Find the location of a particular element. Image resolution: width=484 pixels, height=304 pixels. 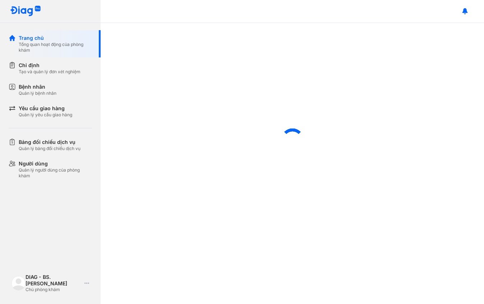

div: Tổng quan hoạt động của phòng khám is located at coordinates (55, 47).